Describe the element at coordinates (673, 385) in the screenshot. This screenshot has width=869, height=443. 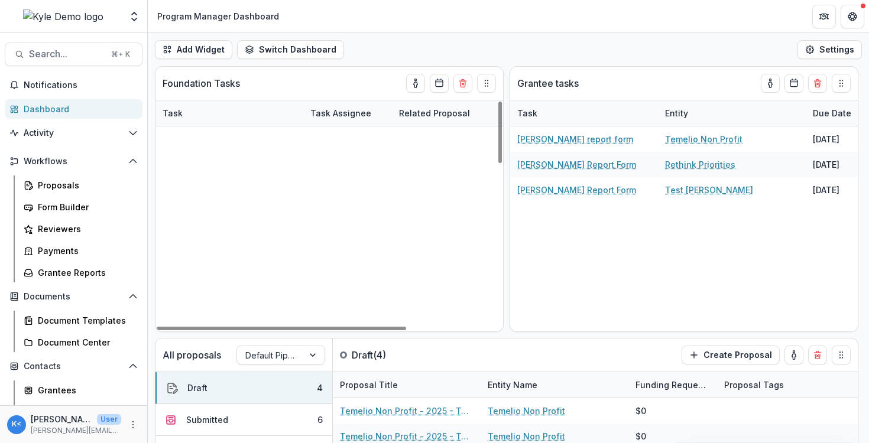
I see `div: Funding Requested` at that location.